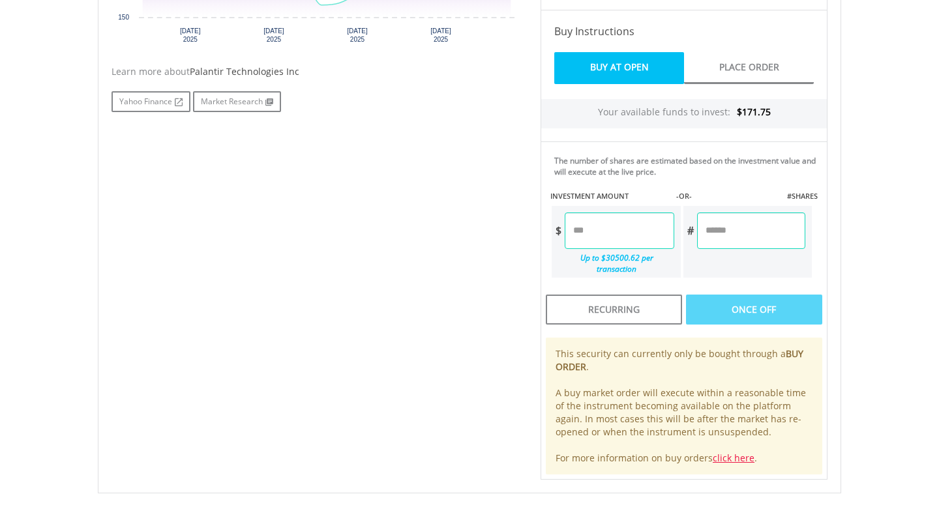 This screenshot has width=939, height=507. What do you see at coordinates (802, 196) in the screenshot?
I see `label: #SHARES` at bounding box center [802, 196].